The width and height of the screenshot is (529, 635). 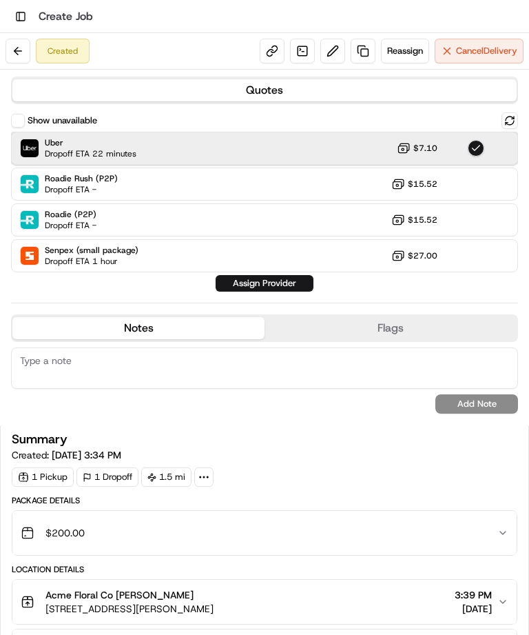 What do you see at coordinates (265, 533) in the screenshot?
I see `button: $200.00` at bounding box center [265, 533].